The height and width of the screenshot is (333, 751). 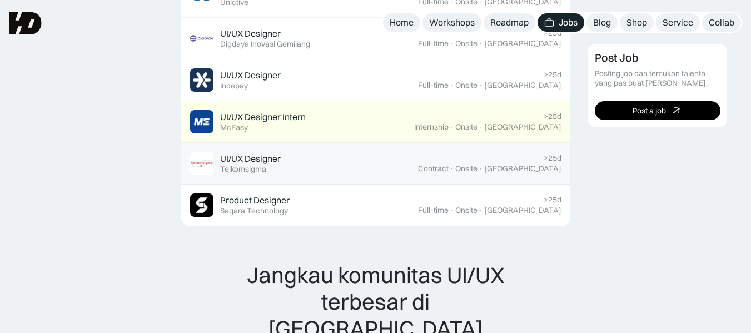 I want to click on div: Service, so click(x=678, y=22).